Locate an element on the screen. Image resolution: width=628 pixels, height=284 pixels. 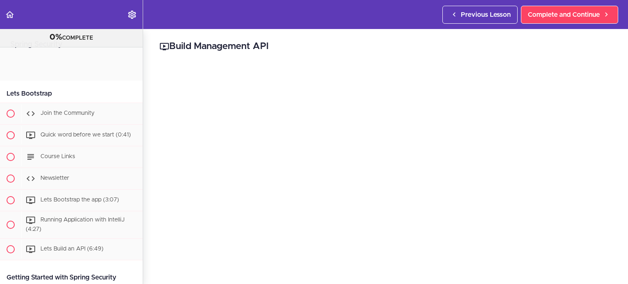
svg: Settings Menu is located at coordinates (132, 15).